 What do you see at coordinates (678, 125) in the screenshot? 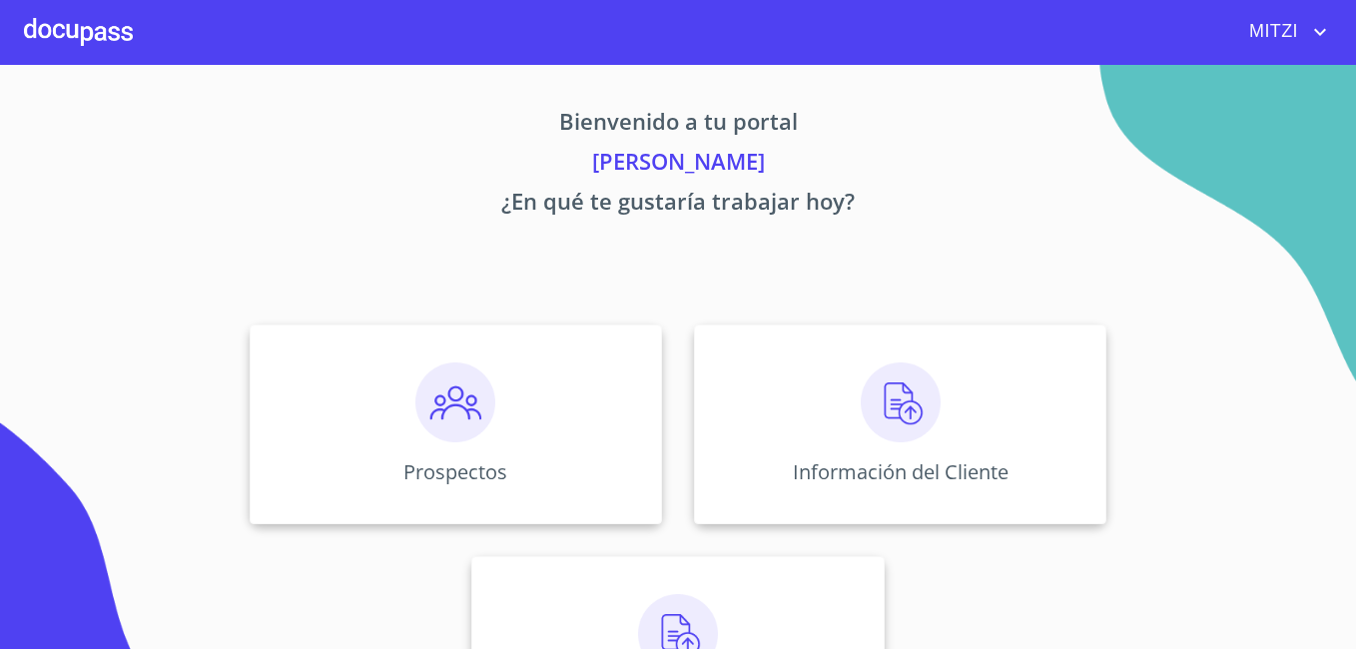
I see `p: Bienvenido a tu portal` at bounding box center [678, 125].